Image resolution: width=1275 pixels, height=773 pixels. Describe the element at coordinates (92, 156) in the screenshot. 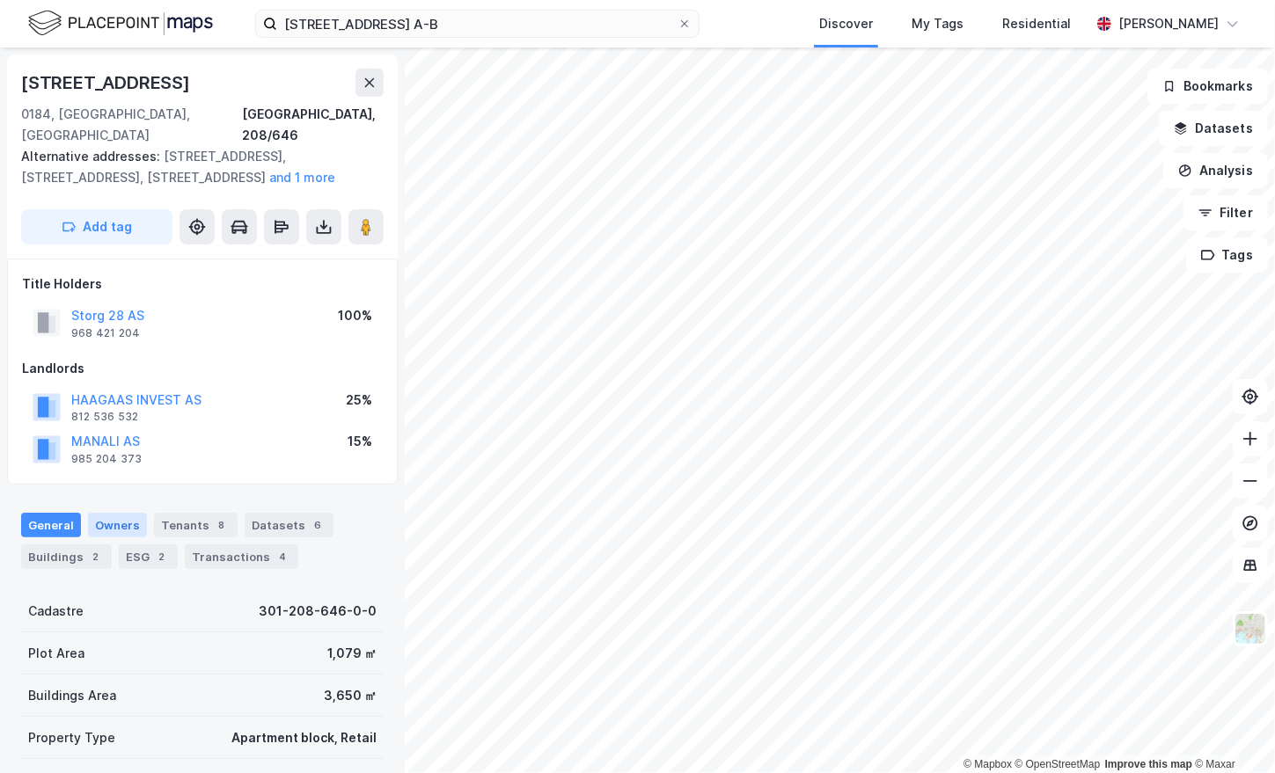

I see `span: Alternative addresses:` at that location.